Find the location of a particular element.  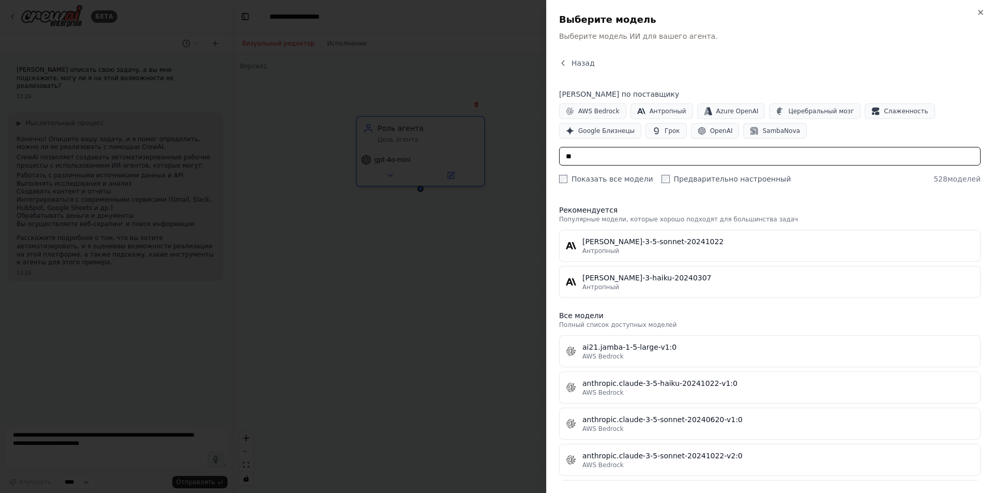

font: Все модели is located at coordinates (581, 315).